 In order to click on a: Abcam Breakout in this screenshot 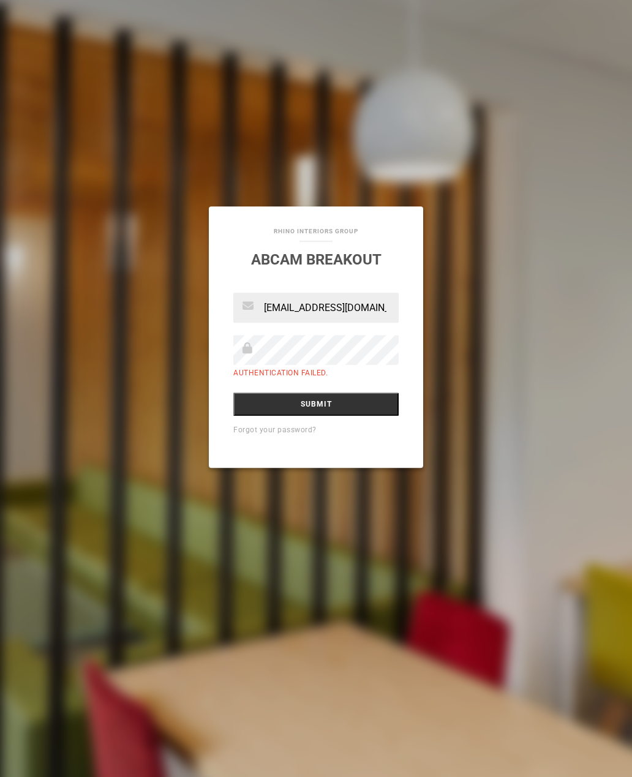, I will do `click(316, 260)`.